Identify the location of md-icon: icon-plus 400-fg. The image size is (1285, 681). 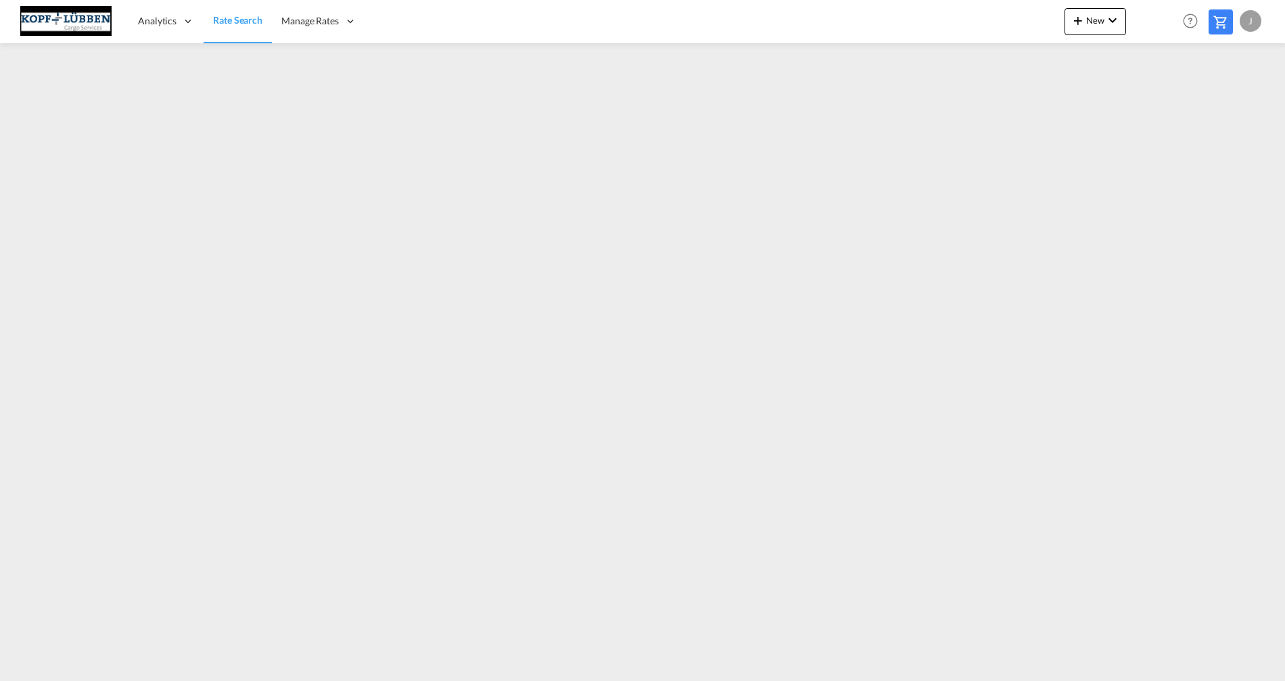
(1078, 20).